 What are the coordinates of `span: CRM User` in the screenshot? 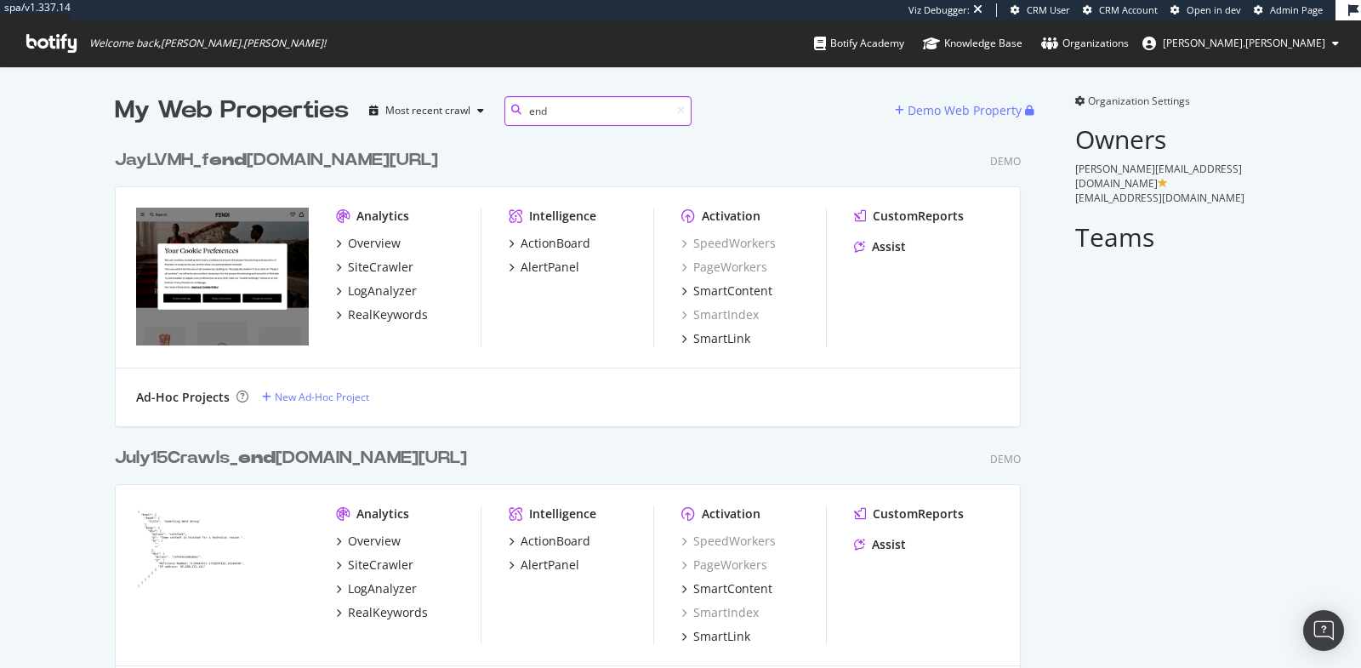 It's located at (1048, 9).